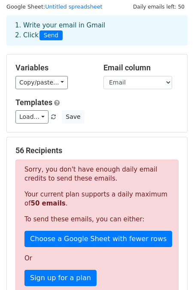 The height and width of the screenshot is (290, 194). What do you see at coordinates (53, 68) in the screenshot?
I see `h5: Variables` at bounding box center [53, 68].